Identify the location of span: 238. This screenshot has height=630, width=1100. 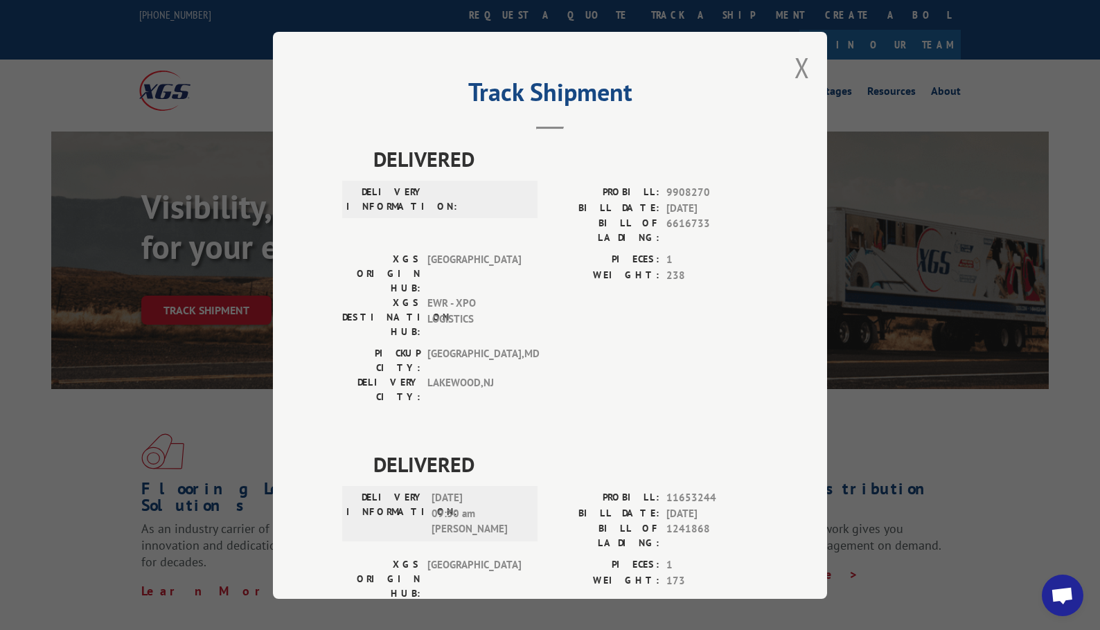
(712, 275).